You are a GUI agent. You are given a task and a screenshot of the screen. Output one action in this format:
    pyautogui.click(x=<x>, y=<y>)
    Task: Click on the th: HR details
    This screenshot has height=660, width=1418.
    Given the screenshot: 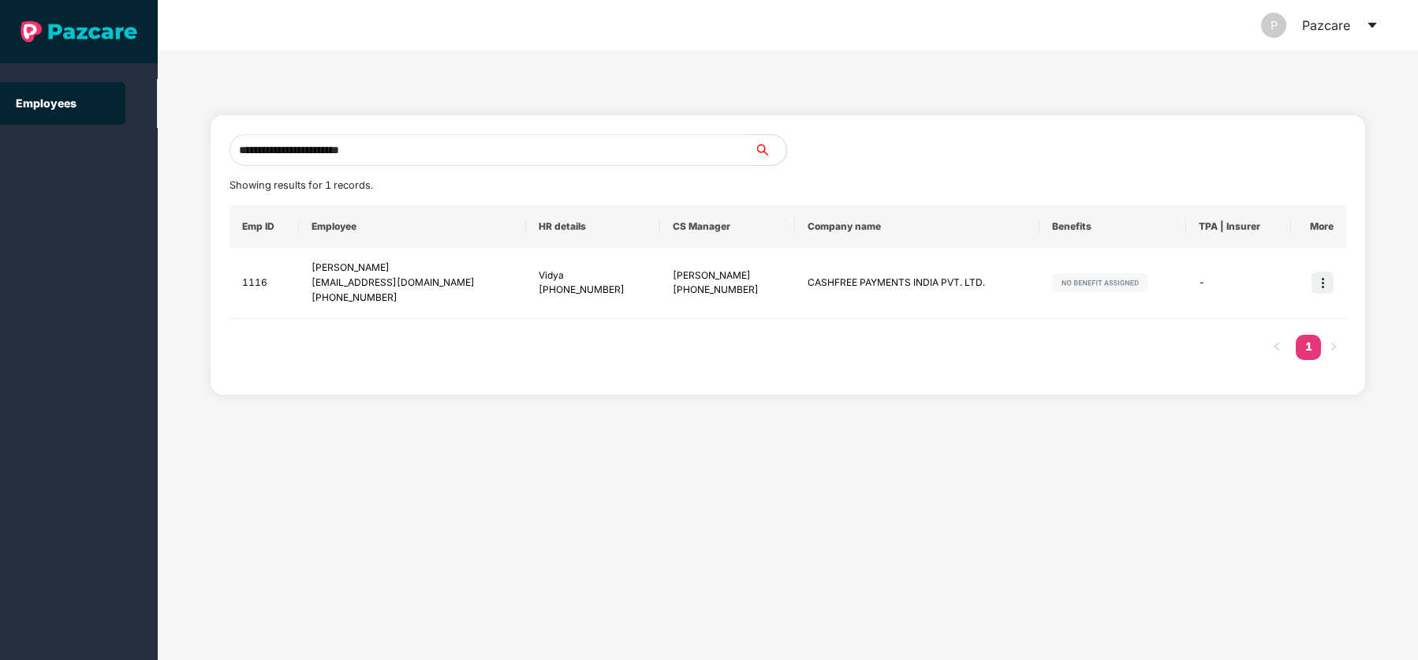 What is the action you would take?
    pyautogui.click(x=593, y=226)
    